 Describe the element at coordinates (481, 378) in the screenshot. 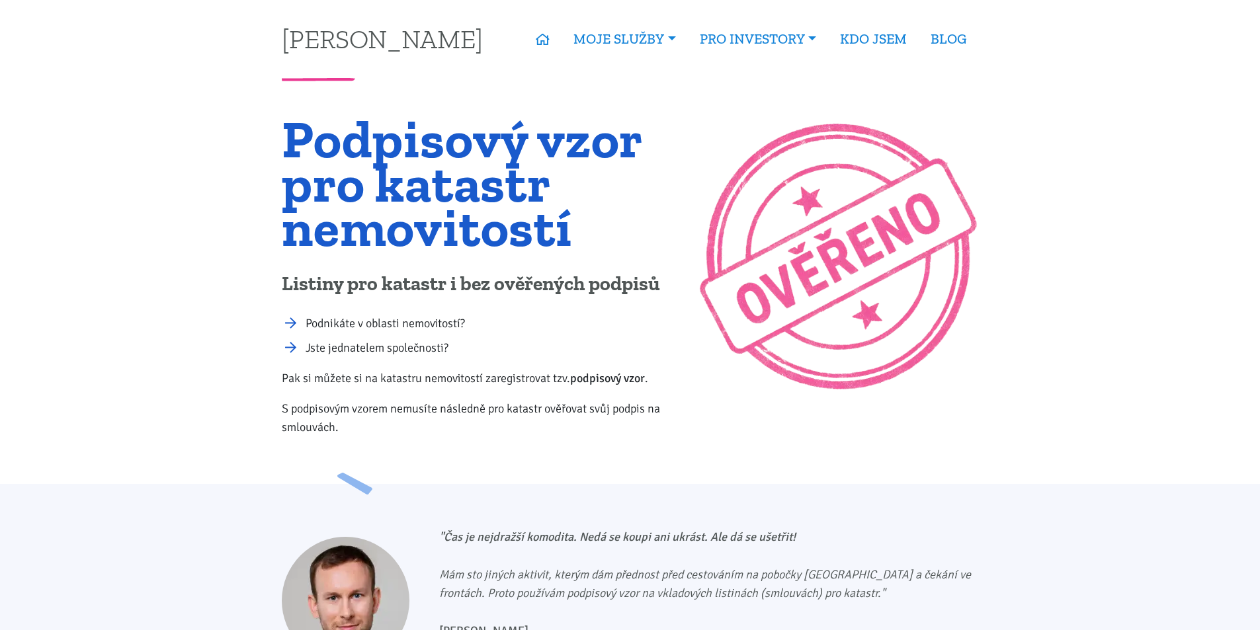

I see `p: Pak si můžete si na katastru nemovitostí zaregistrovat tzv. .` at that location.